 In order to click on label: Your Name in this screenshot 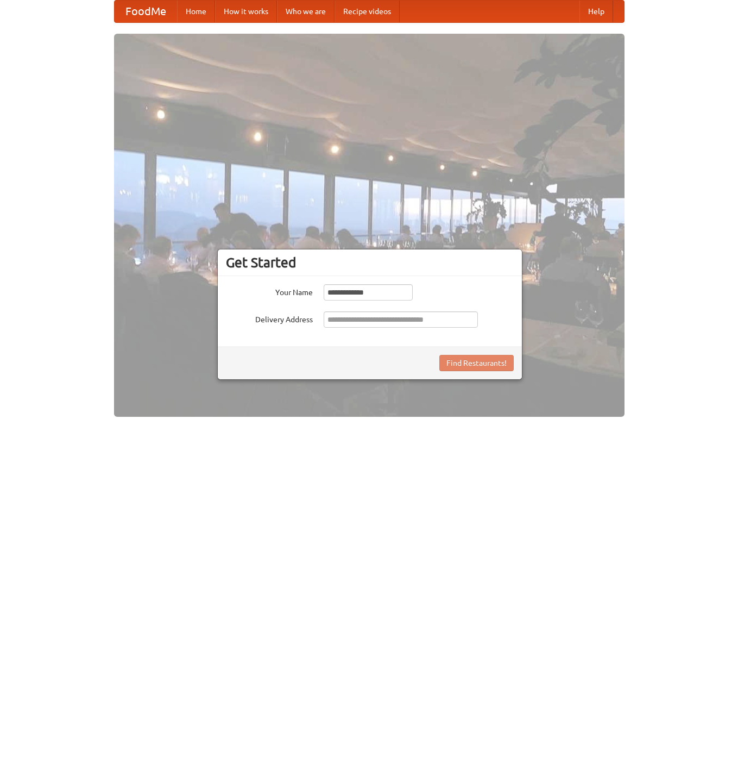, I will do `click(270, 291)`.